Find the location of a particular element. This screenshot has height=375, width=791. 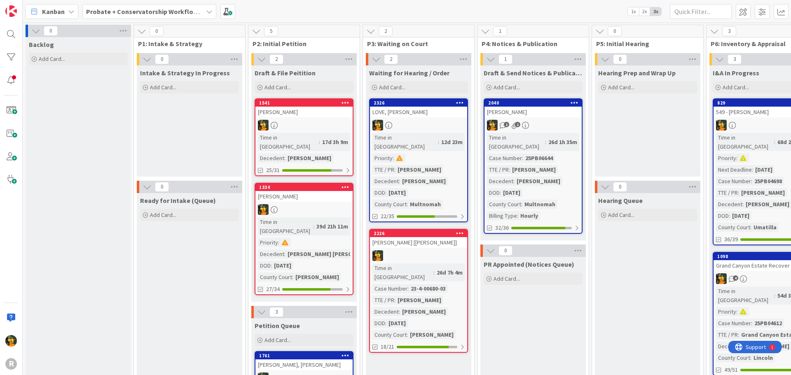

span: Petition Queue is located at coordinates (277, 326).